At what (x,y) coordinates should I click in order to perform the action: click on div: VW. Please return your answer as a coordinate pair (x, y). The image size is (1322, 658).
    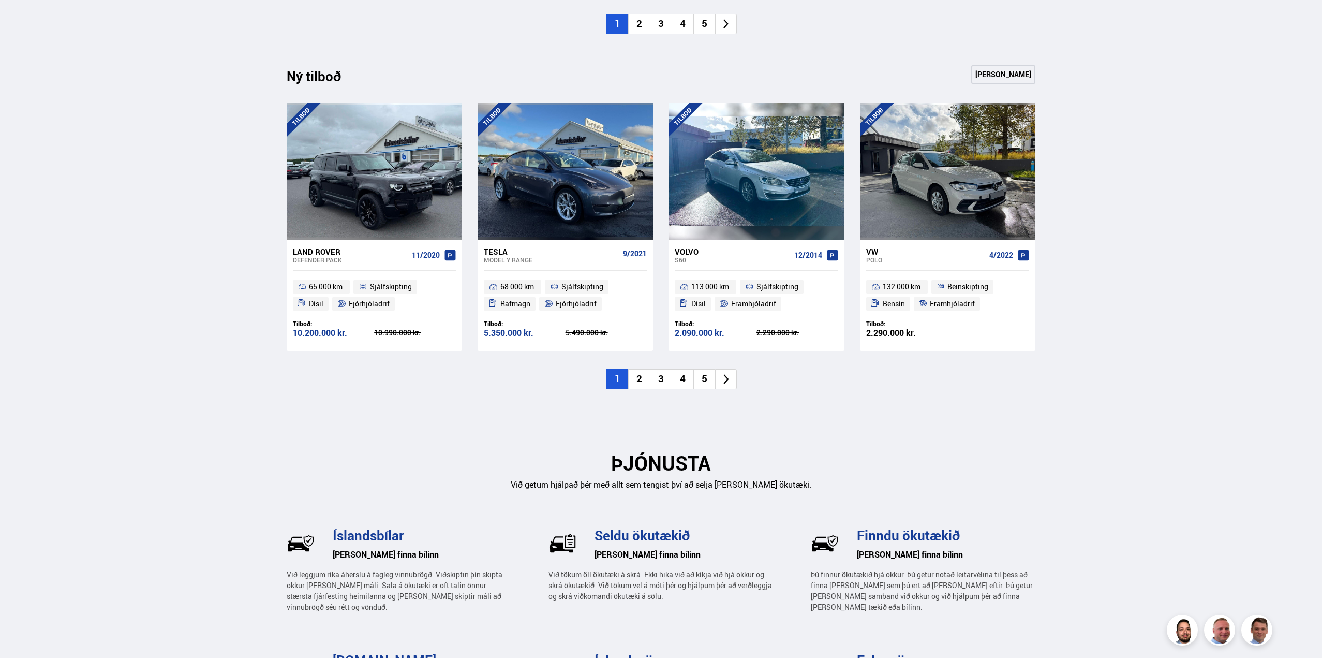
    Looking at the image, I should click on (926, 252).